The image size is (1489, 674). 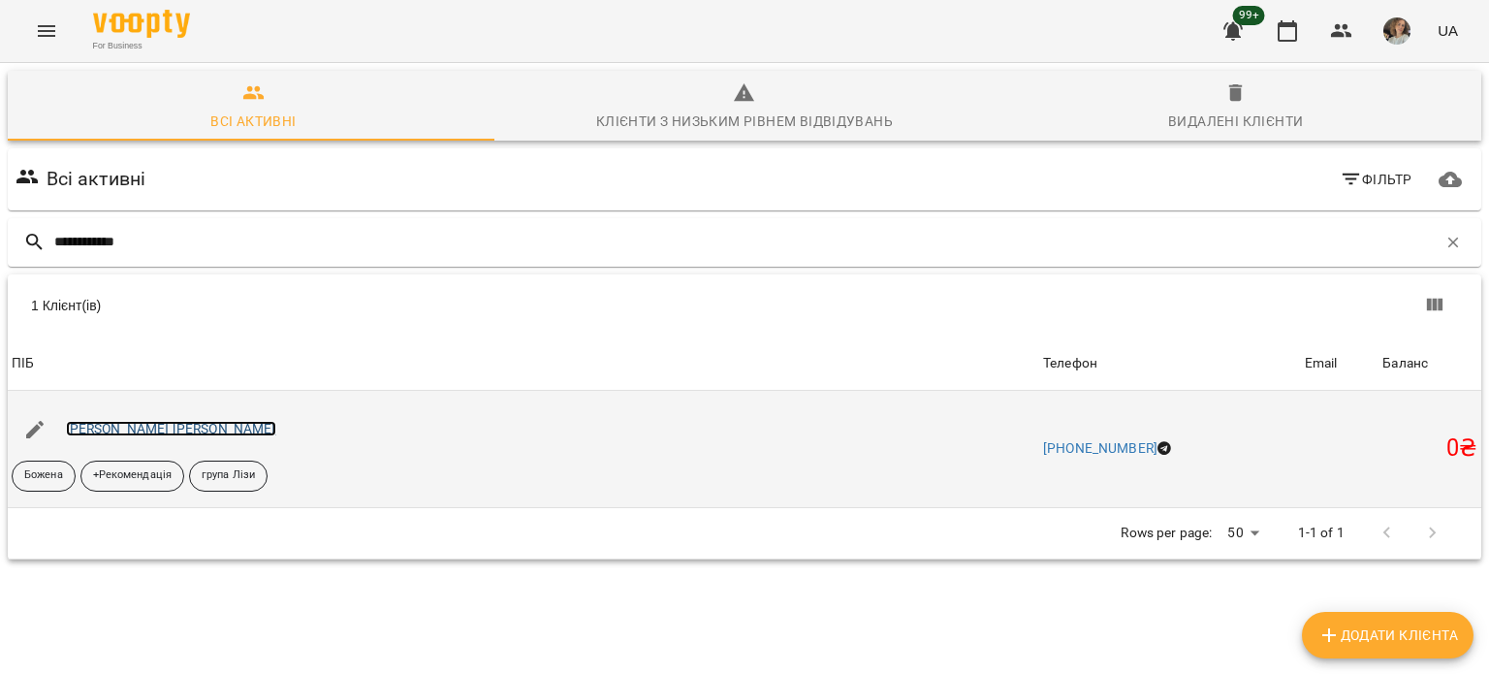 I want to click on div: Всі активні, so click(x=253, y=121).